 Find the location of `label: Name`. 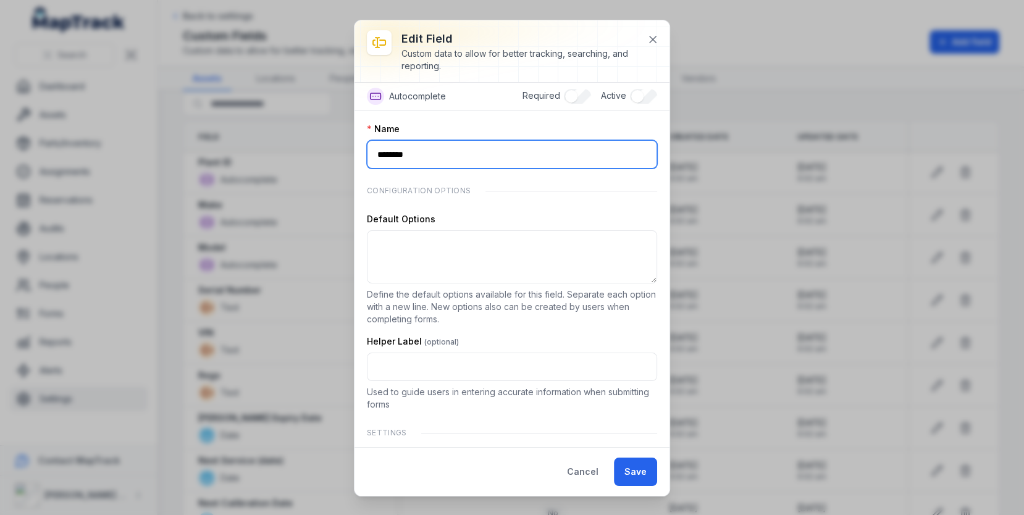

label: Name is located at coordinates (383, 129).